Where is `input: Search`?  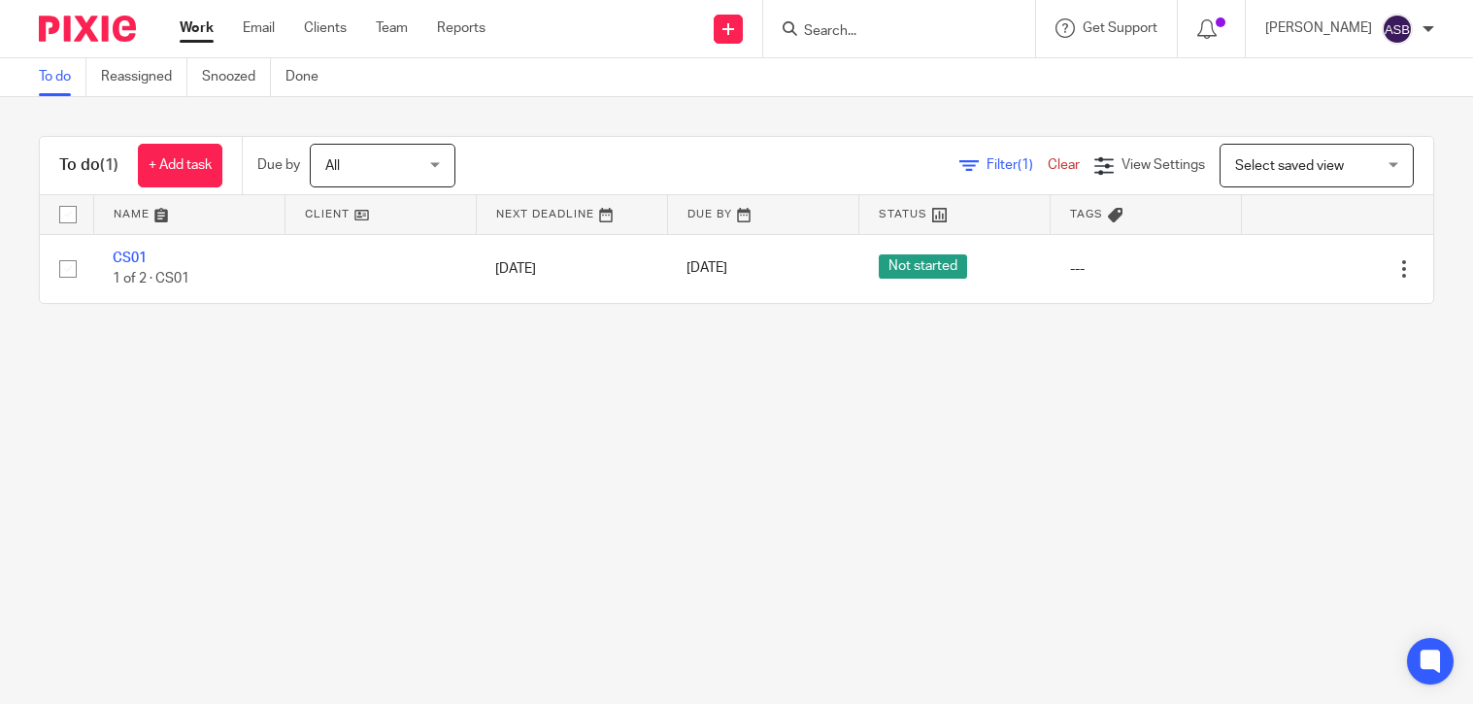
input: Search is located at coordinates (890, 32).